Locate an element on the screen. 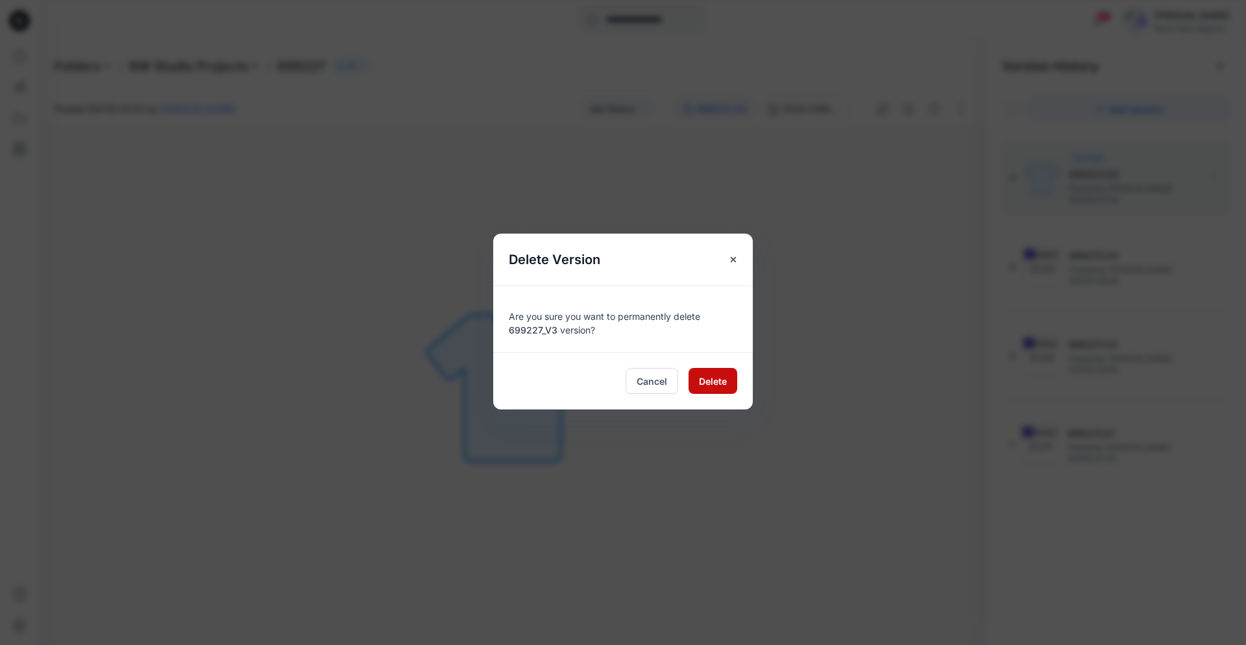 Image resolution: width=1246 pixels, height=645 pixels. h5: Delete Version is located at coordinates (554, 260).